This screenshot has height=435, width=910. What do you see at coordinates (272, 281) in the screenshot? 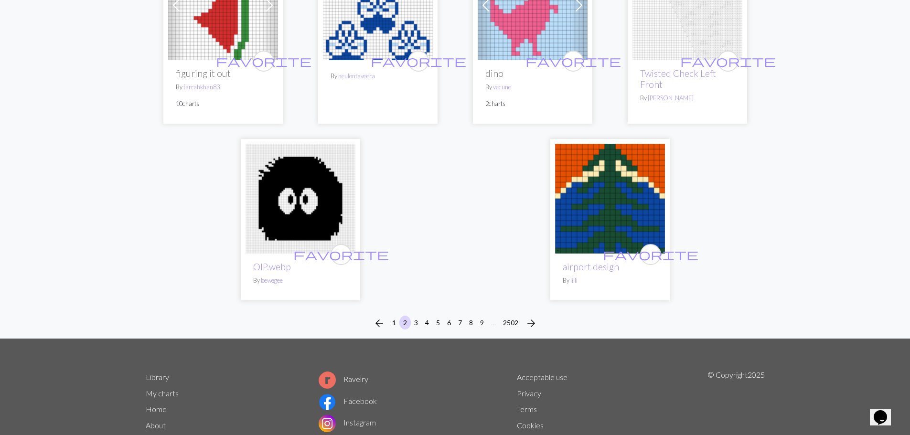
I see `a: bewegee` at bounding box center [272, 281].